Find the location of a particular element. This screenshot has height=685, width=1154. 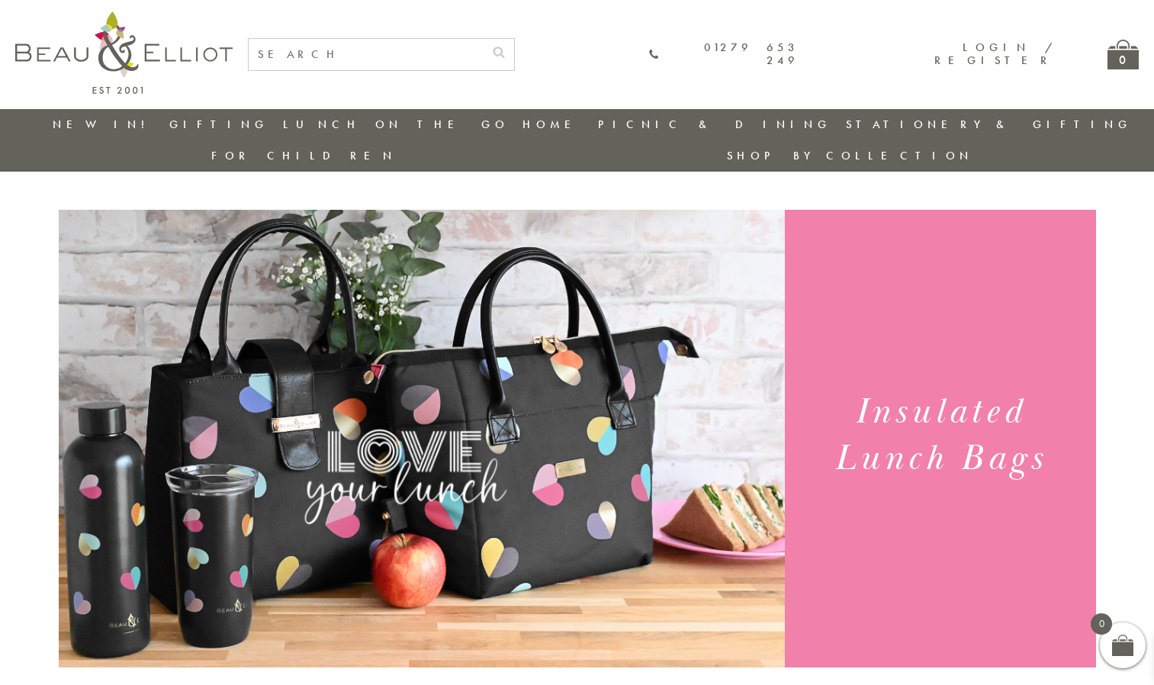

a: Login / Register is located at coordinates (994, 53).